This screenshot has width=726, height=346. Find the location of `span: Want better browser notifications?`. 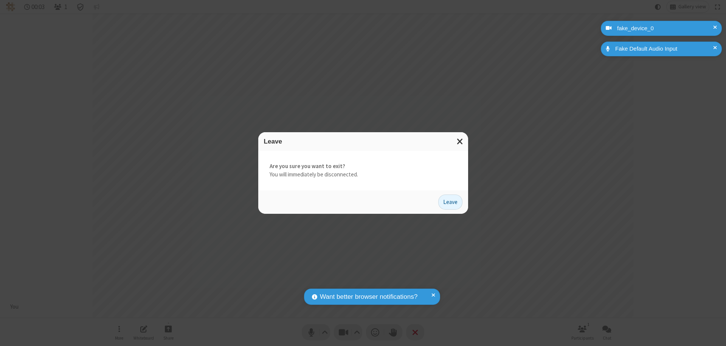

span: Want better browser notifications? is located at coordinates (369, 297).